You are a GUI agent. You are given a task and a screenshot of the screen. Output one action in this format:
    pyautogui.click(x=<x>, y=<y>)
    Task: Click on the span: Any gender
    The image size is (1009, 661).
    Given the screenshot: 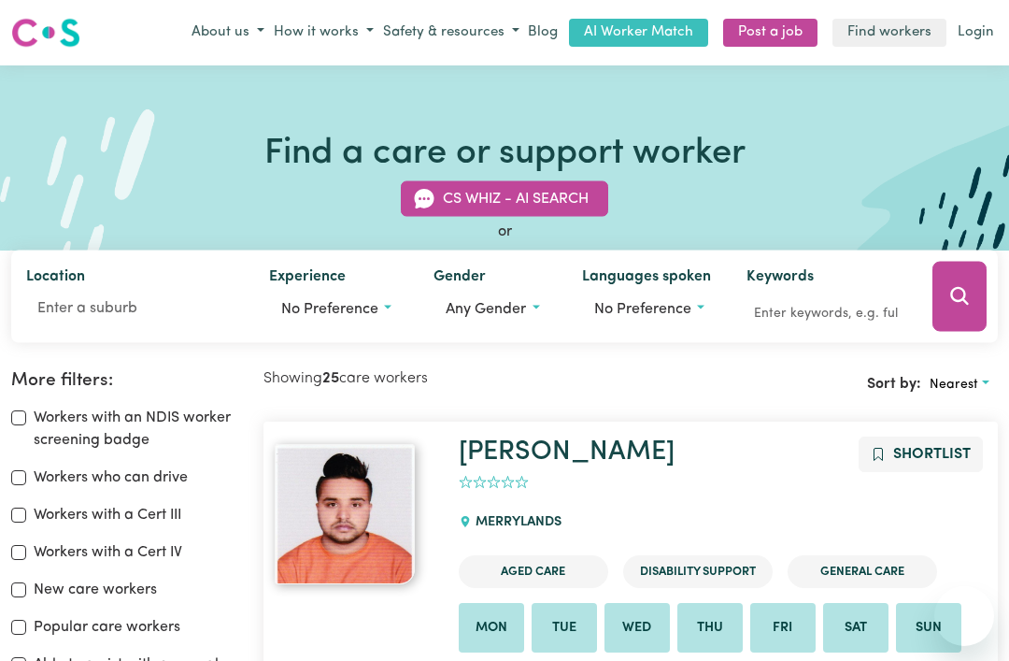 What is the action you would take?
    pyautogui.click(x=486, y=308)
    